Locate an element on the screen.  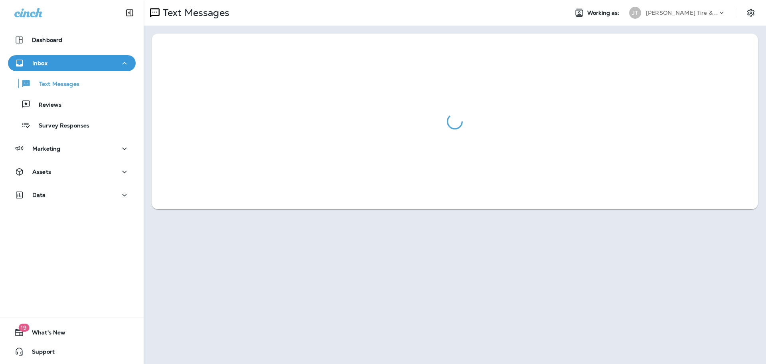
button: Inbox is located at coordinates (72, 63).